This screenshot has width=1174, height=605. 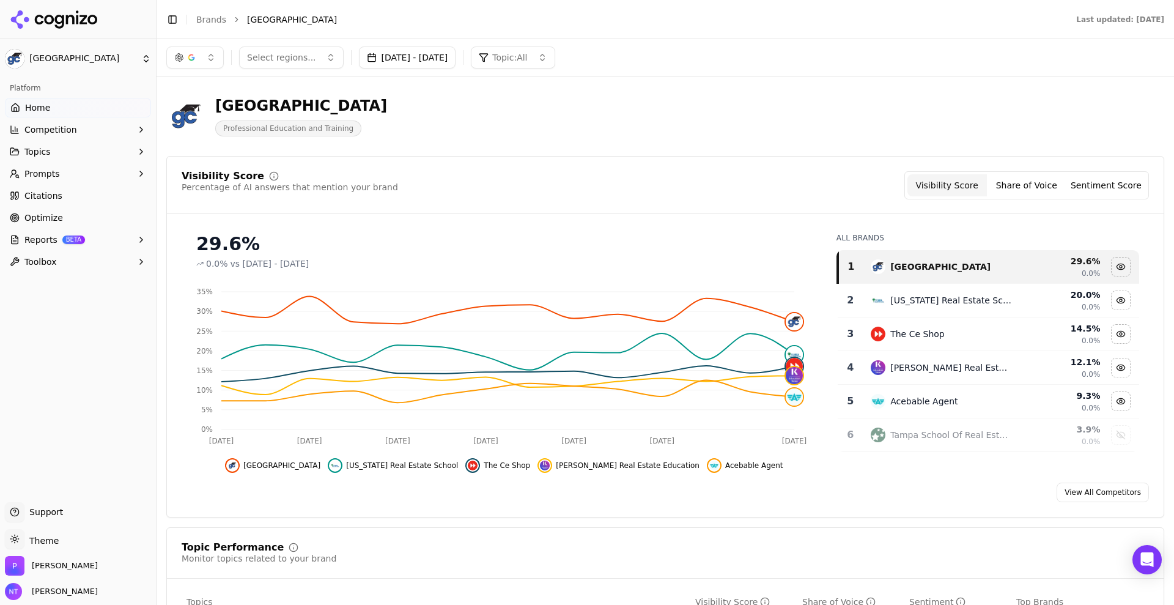 I want to click on span: Reports, so click(x=41, y=240).